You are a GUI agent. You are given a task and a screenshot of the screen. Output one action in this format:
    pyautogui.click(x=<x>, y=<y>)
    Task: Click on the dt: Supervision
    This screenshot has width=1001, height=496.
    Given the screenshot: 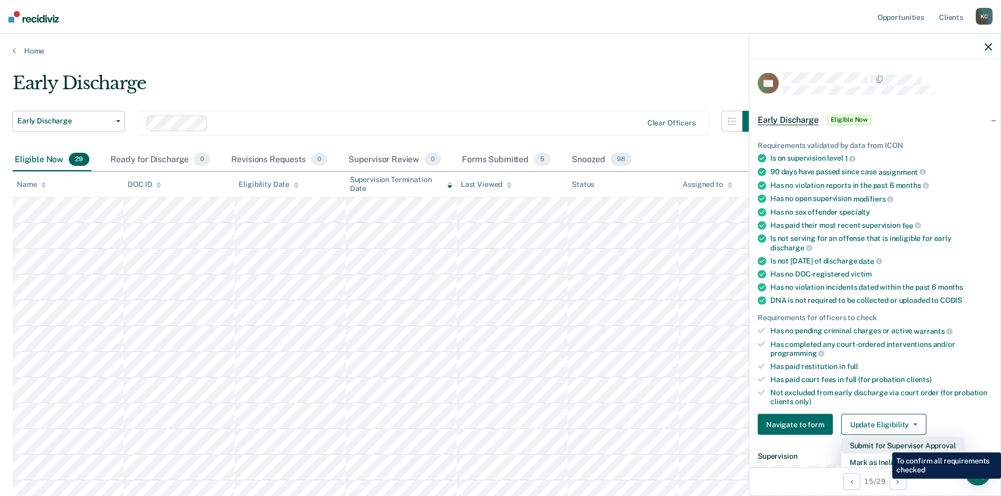 What is the action you would take?
    pyautogui.click(x=875, y=457)
    